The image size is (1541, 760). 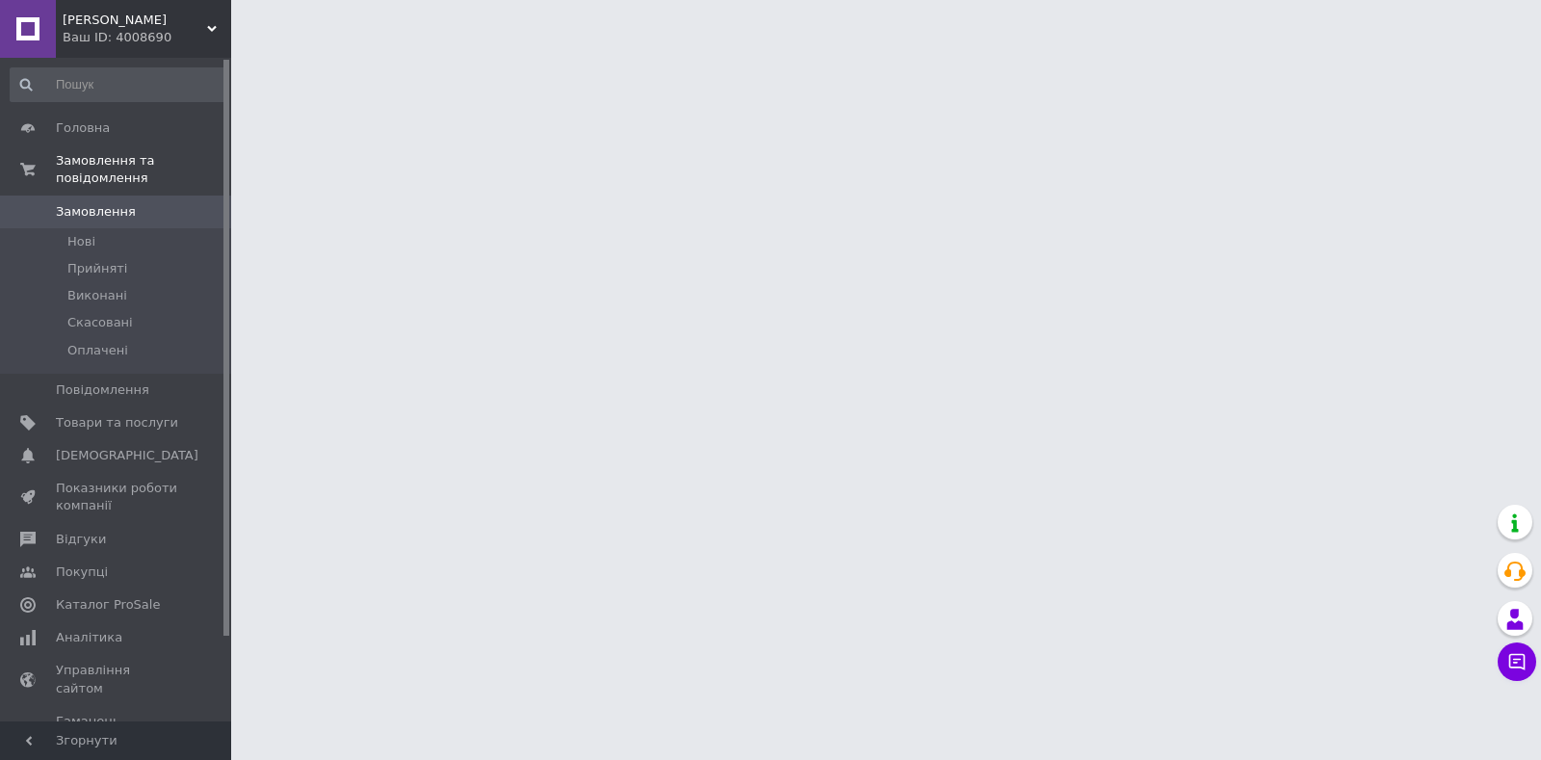 What do you see at coordinates (135, 20) in the screenshot?
I see `span: Anna` at bounding box center [135, 20].